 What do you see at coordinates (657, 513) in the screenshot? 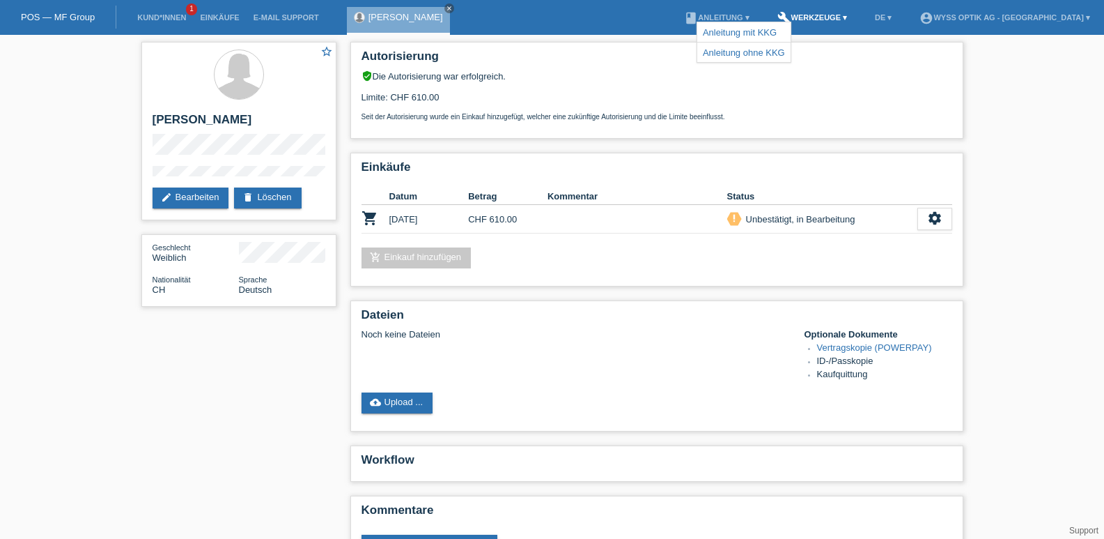
I see `h2: Kommentare` at bounding box center [657, 513].